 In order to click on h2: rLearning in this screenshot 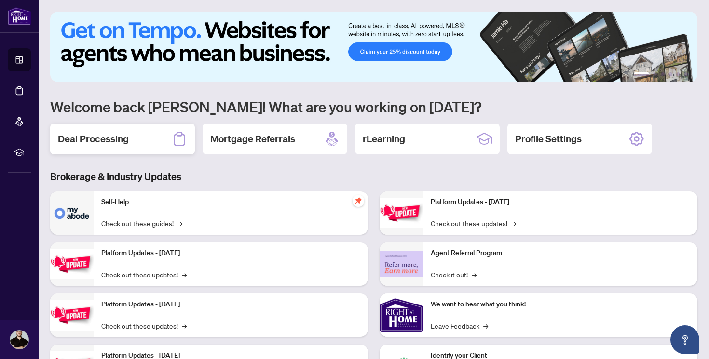, I will do `click(384, 139)`.